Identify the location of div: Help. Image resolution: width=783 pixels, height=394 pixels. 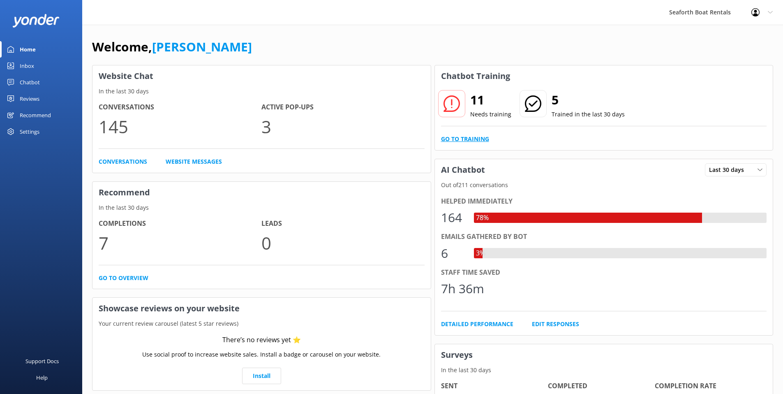
(42, 377).